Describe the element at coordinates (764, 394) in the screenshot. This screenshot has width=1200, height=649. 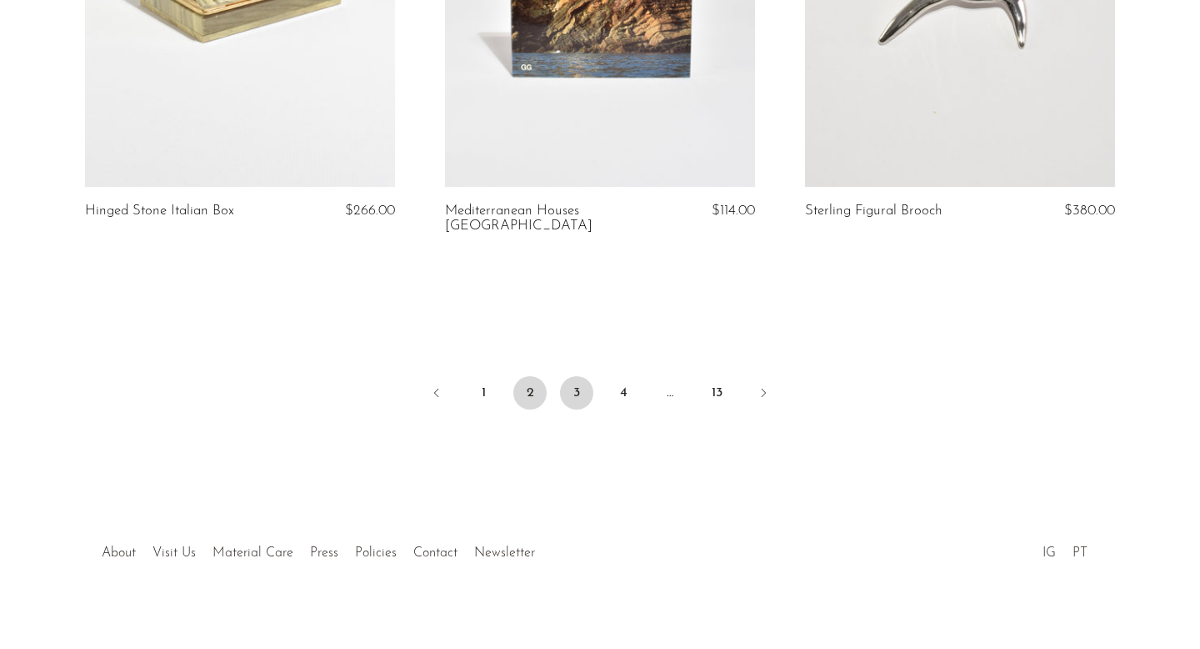
I see `a: Next` at that location.